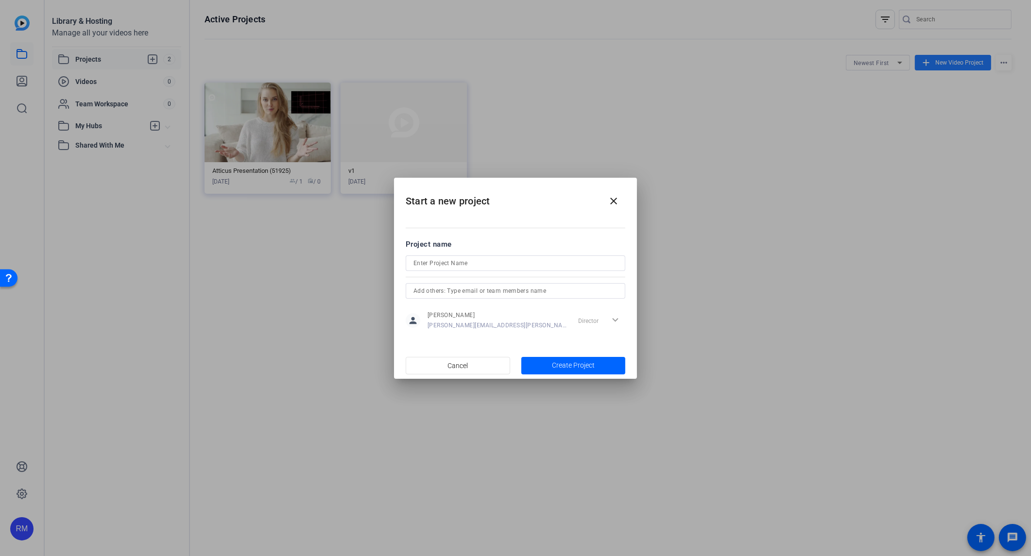  I want to click on mat-icon: person, so click(413, 321).